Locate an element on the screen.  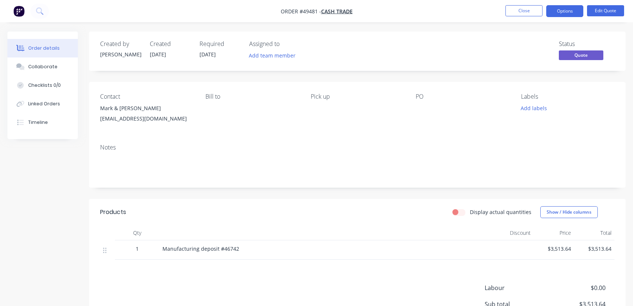
label: Display actual quantities is located at coordinates (501, 212).